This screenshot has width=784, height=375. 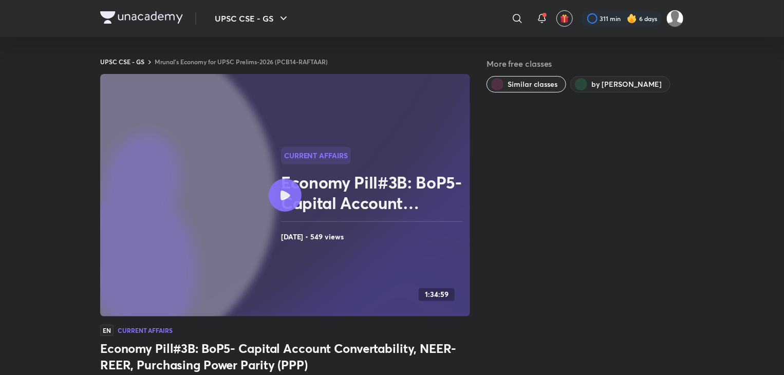 What do you see at coordinates (632, 18) in the screenshot?
I see `img: streak` at bounding box center [632, 18].